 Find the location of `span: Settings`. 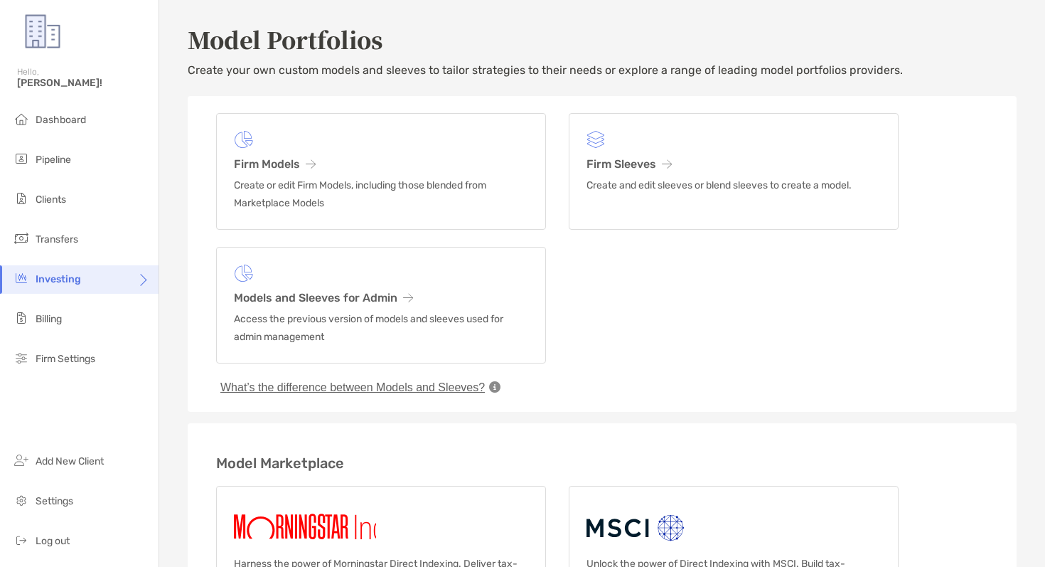

span: Settings is located at coordinates (54, 501).